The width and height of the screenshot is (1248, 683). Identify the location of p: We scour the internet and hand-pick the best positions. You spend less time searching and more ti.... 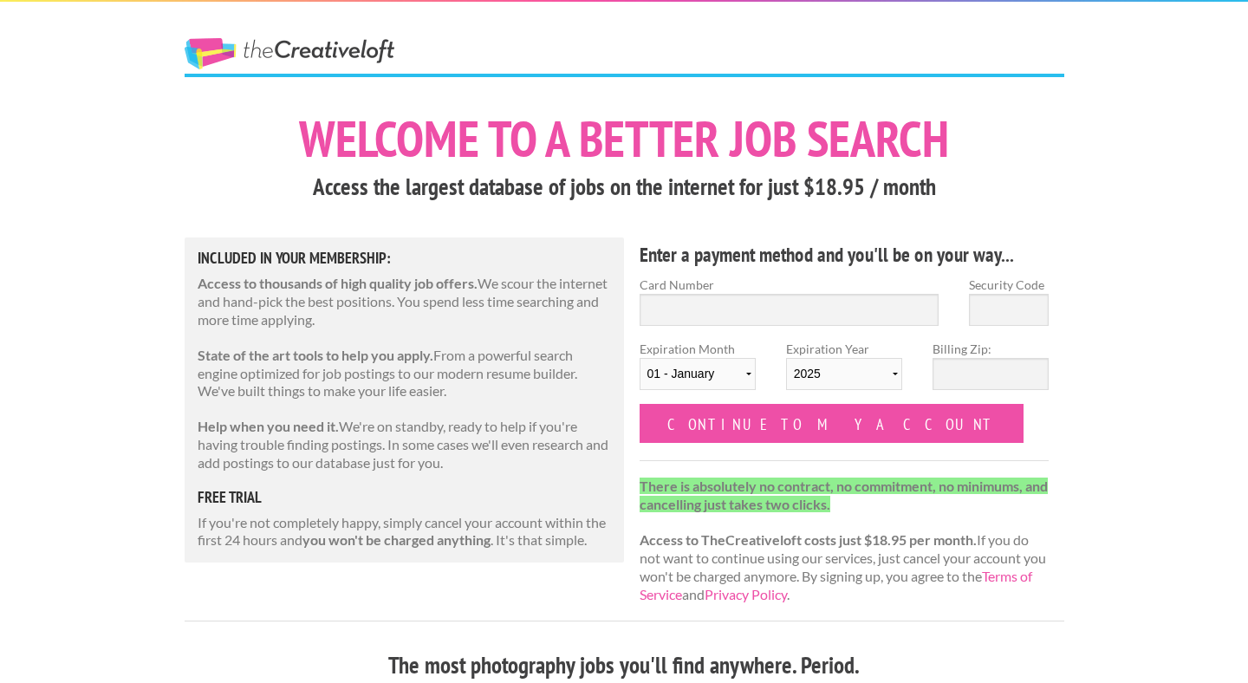
(405, 302).